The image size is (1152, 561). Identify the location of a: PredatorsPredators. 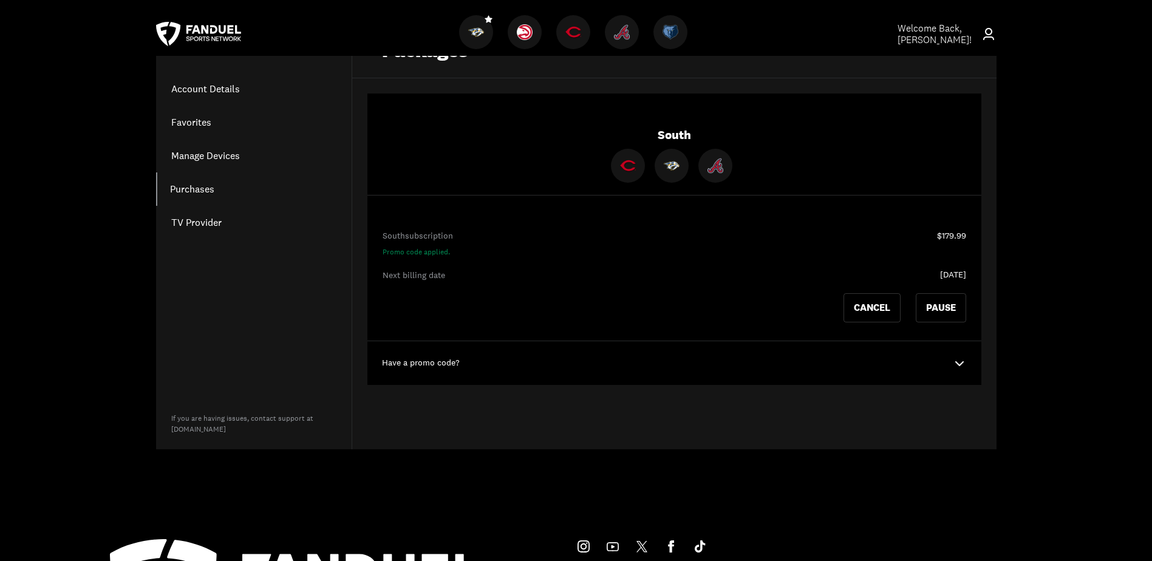
(478, 46).